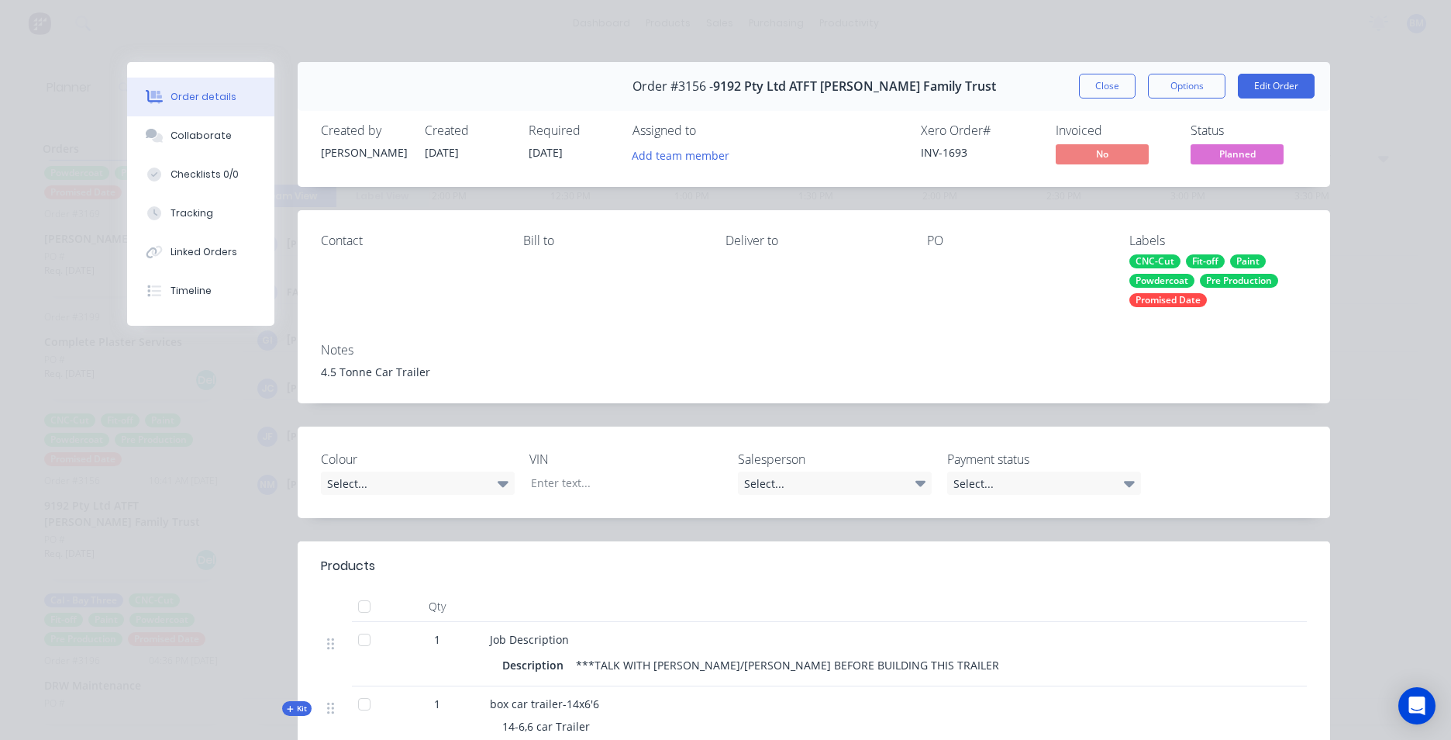  Describe the element at coordinates (1168, 300) in the screenshot. I see `div: Promised Date` at that location.